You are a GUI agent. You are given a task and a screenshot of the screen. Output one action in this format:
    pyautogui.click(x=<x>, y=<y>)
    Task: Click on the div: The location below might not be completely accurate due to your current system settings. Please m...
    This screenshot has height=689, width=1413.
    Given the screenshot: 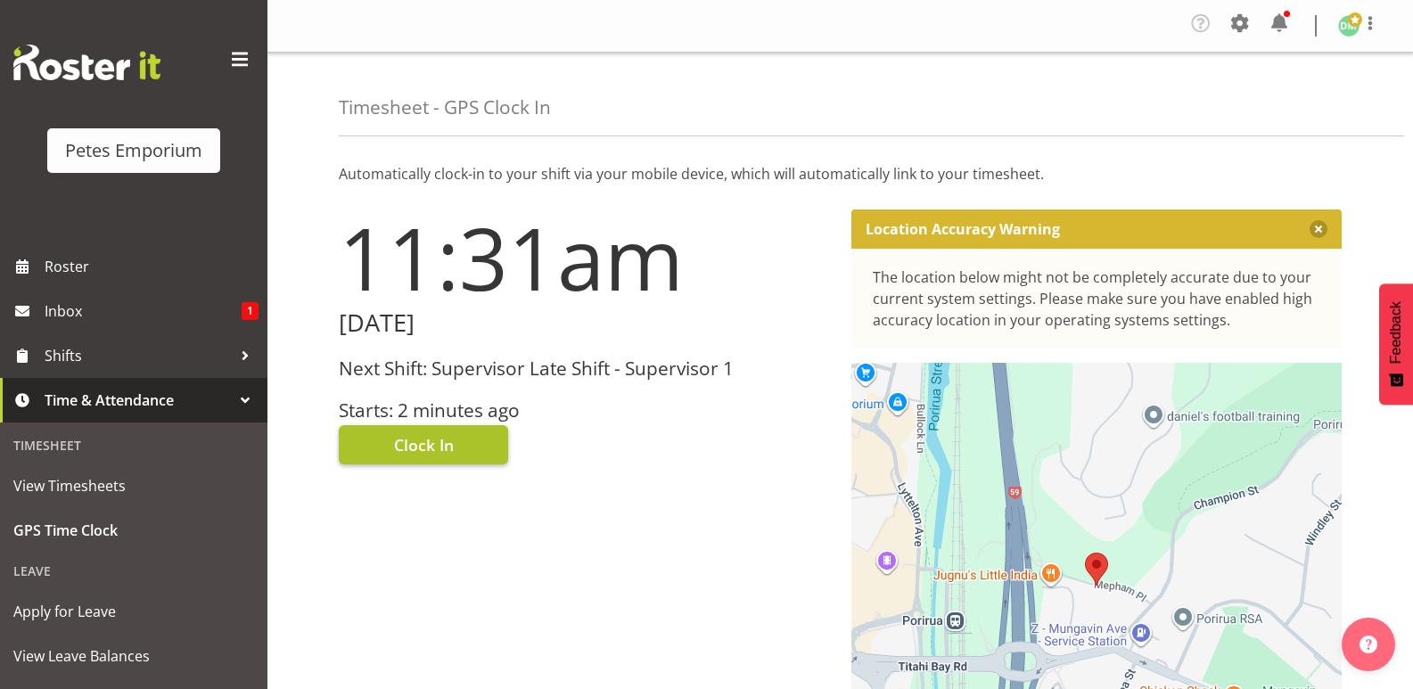 What is the action you would take?
    pyautogui.click(x=1097, y=299)
    